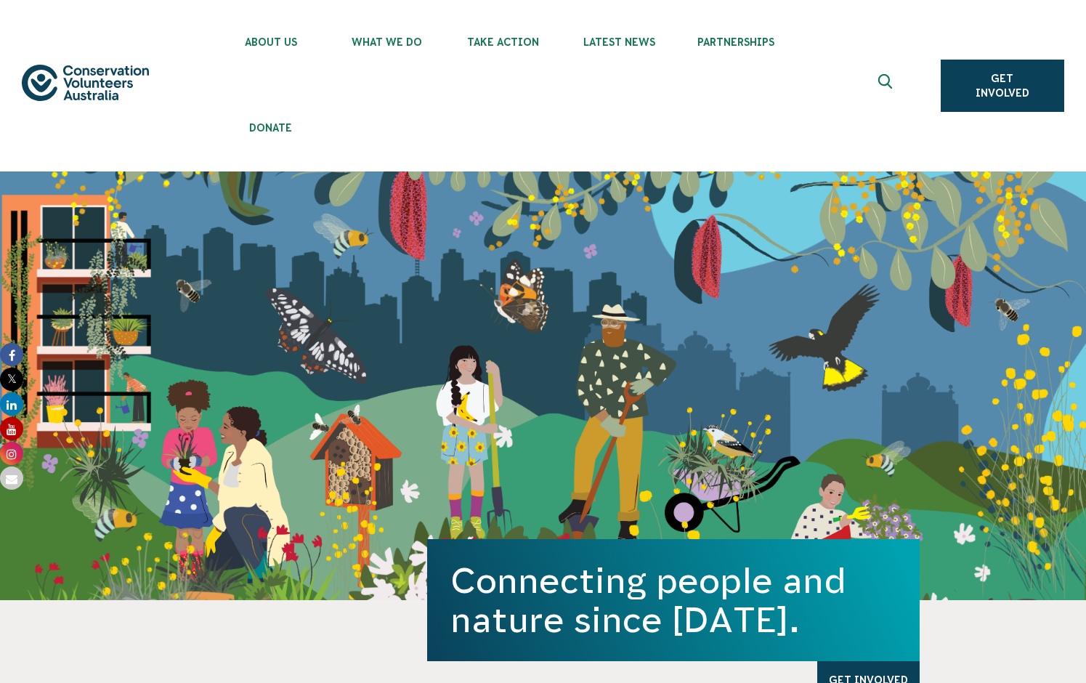  Describe the element at coordinates (271, 42) in the screenshot. I see `span: About Us` at that location.